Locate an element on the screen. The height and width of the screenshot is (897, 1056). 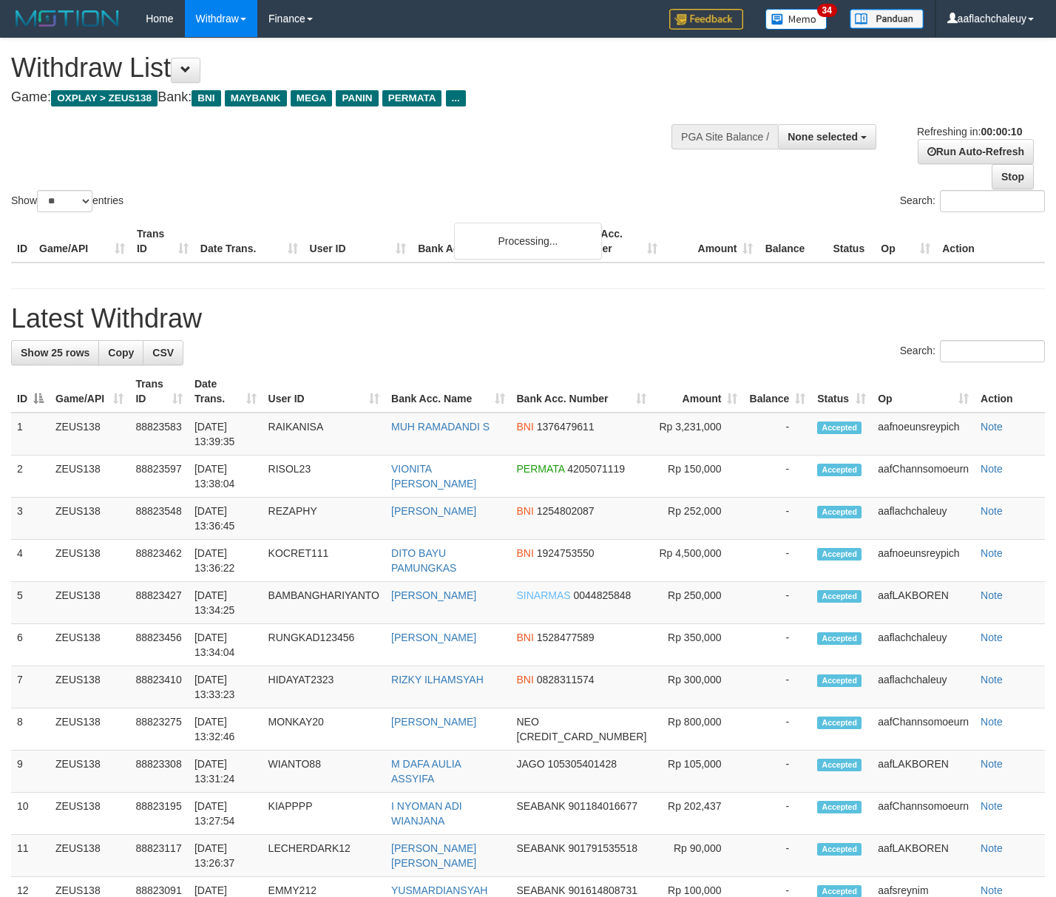
td: Rp 252,000 is located at coordinates (698, 519).